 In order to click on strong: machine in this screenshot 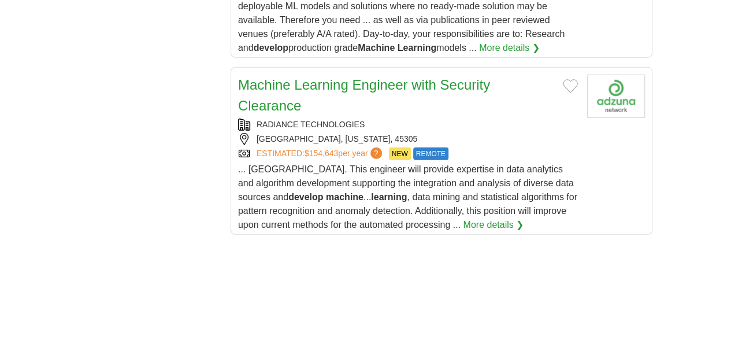, I will do `click(345, 197)`.